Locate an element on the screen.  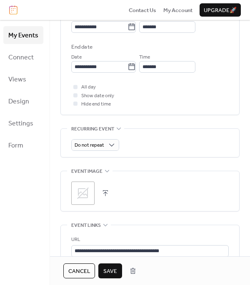
a: My Account is located at coordinates (178, 10).